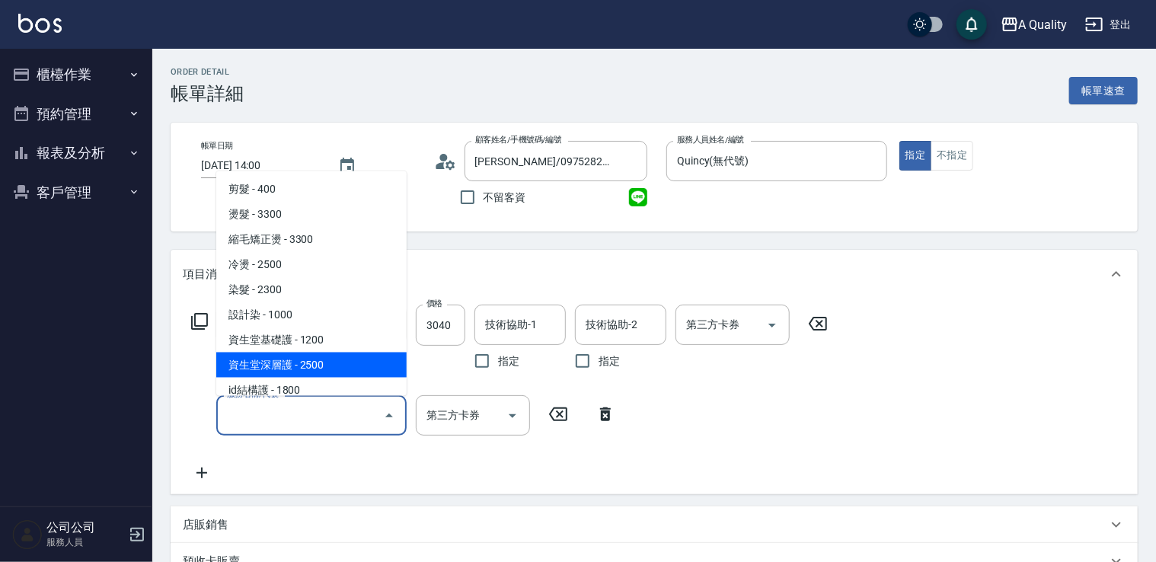 The width and height of the screenshot is (1156, 562). I want to click on label: 帳單日期, so click(217, 145).